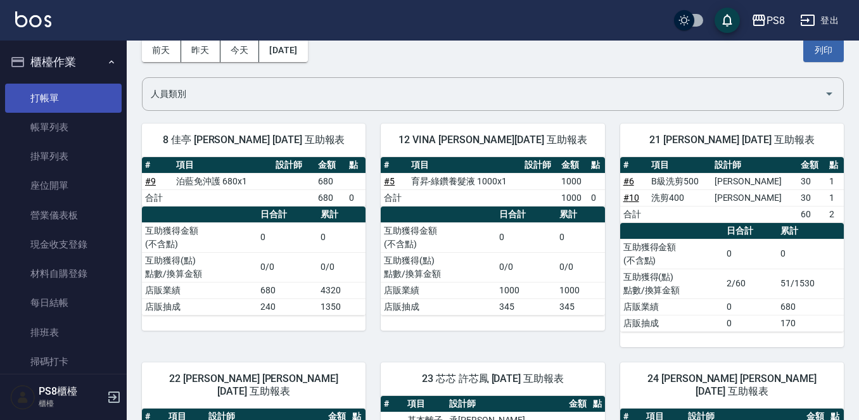 Image resolution: width=859 pixels, height=420 pixels. What do you see at coordinates (150, 181) in the screenshot?
I see `a: #9` at bounding box center [150, 181].